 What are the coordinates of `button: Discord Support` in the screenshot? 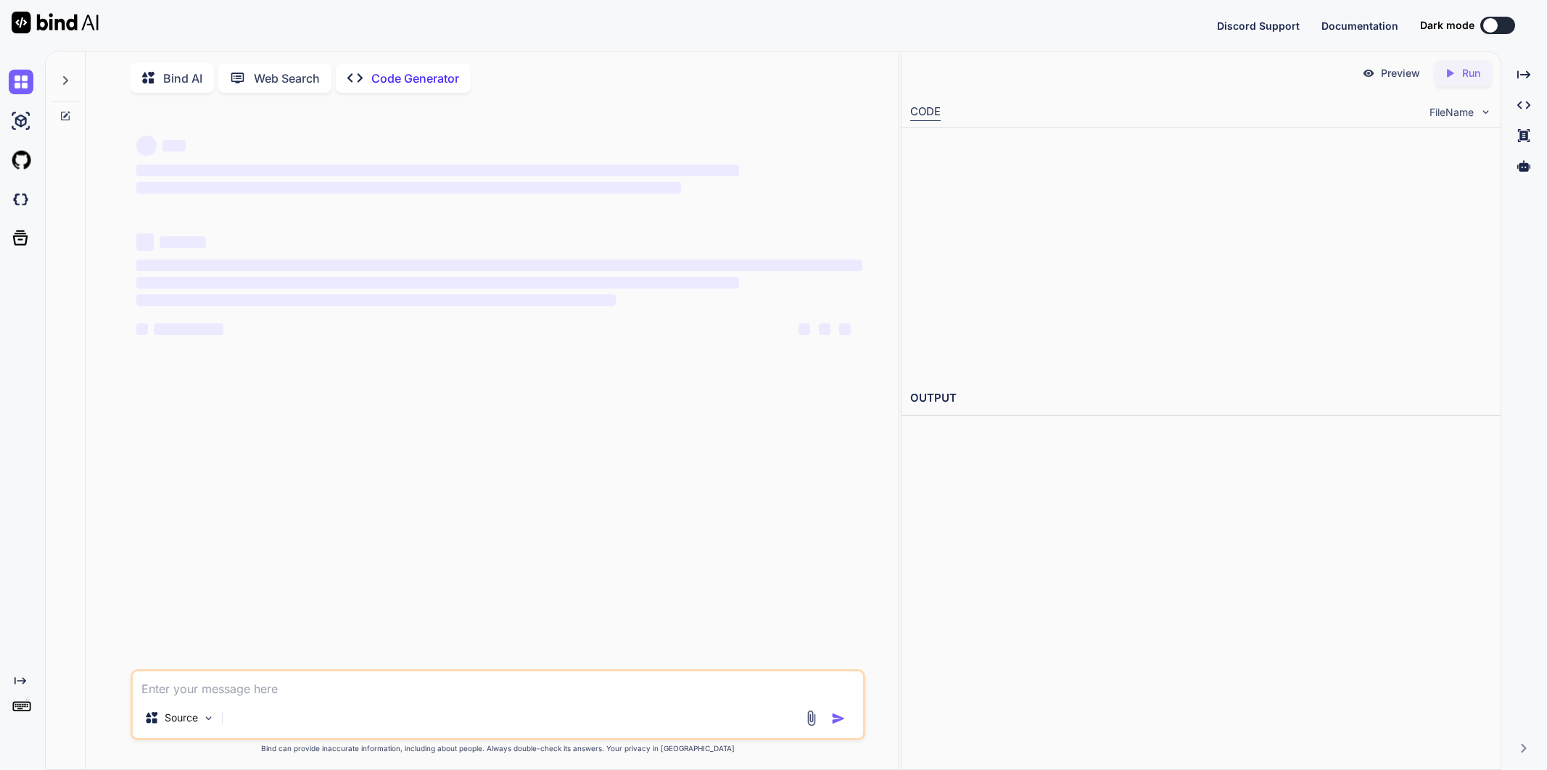 It's located at (1258, 25).